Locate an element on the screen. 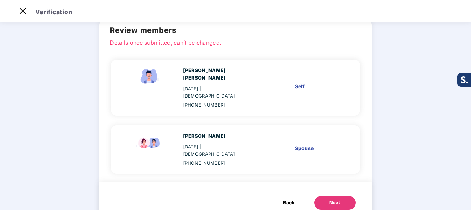 The height and width of the screenshot is (210, 471). img: svg+xml;base64,PHN2ZyBpZD0iRW1wbG95ZWVfbWFsZSIgeG1sbnM9Imh0dHA6Ly93d3cudzMub3JnLzIwMDAvc3ZnIiB3aW... is located at coordinates (149, 76).